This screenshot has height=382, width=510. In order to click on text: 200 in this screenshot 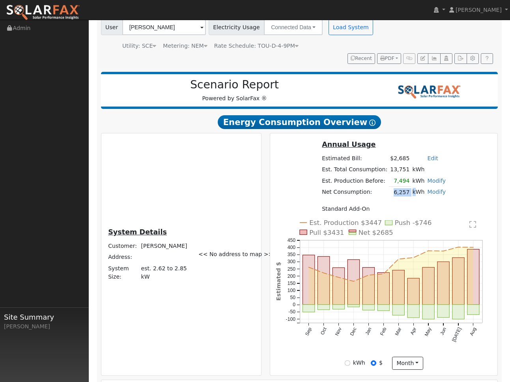, I will do `click(292, 276)`.